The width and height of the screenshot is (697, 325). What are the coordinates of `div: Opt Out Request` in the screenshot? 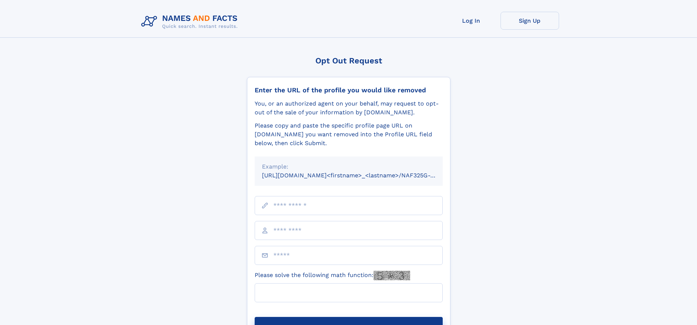 It's located at (349, 60).